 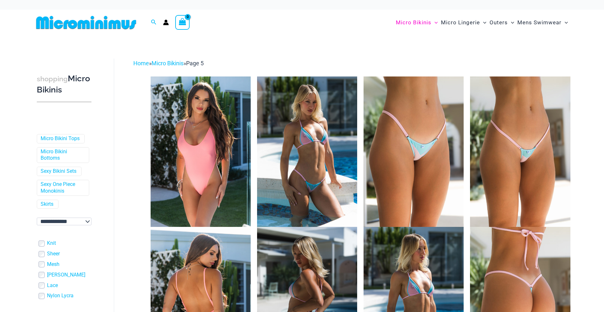 I want to click on a: Micro Bikini Tops, so click(x=60, y=138).